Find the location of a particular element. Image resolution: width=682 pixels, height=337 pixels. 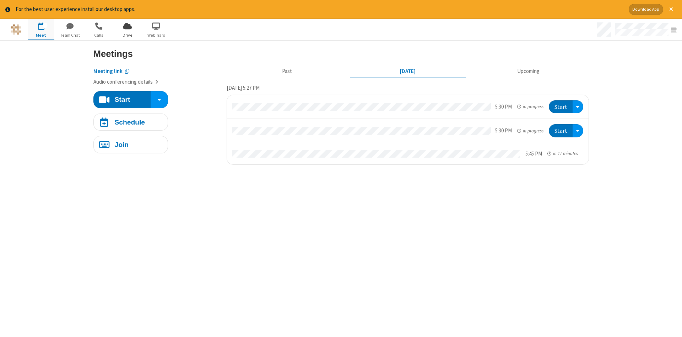

button: Download App is located at coordinates (646, 9).